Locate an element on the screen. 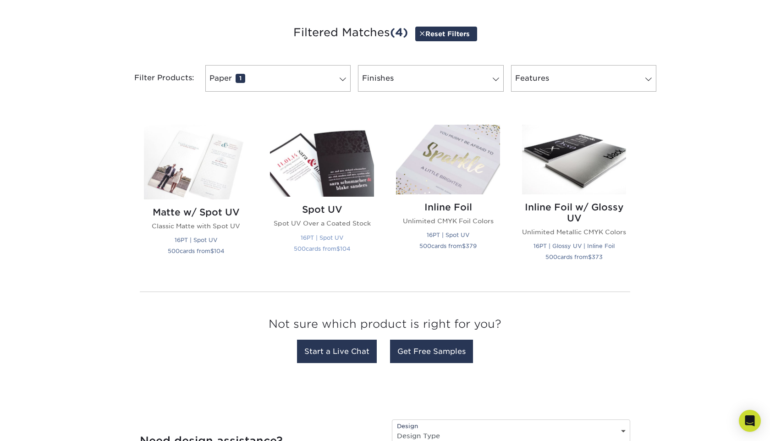  a: Paper1 is located at coordinates (278, 78).